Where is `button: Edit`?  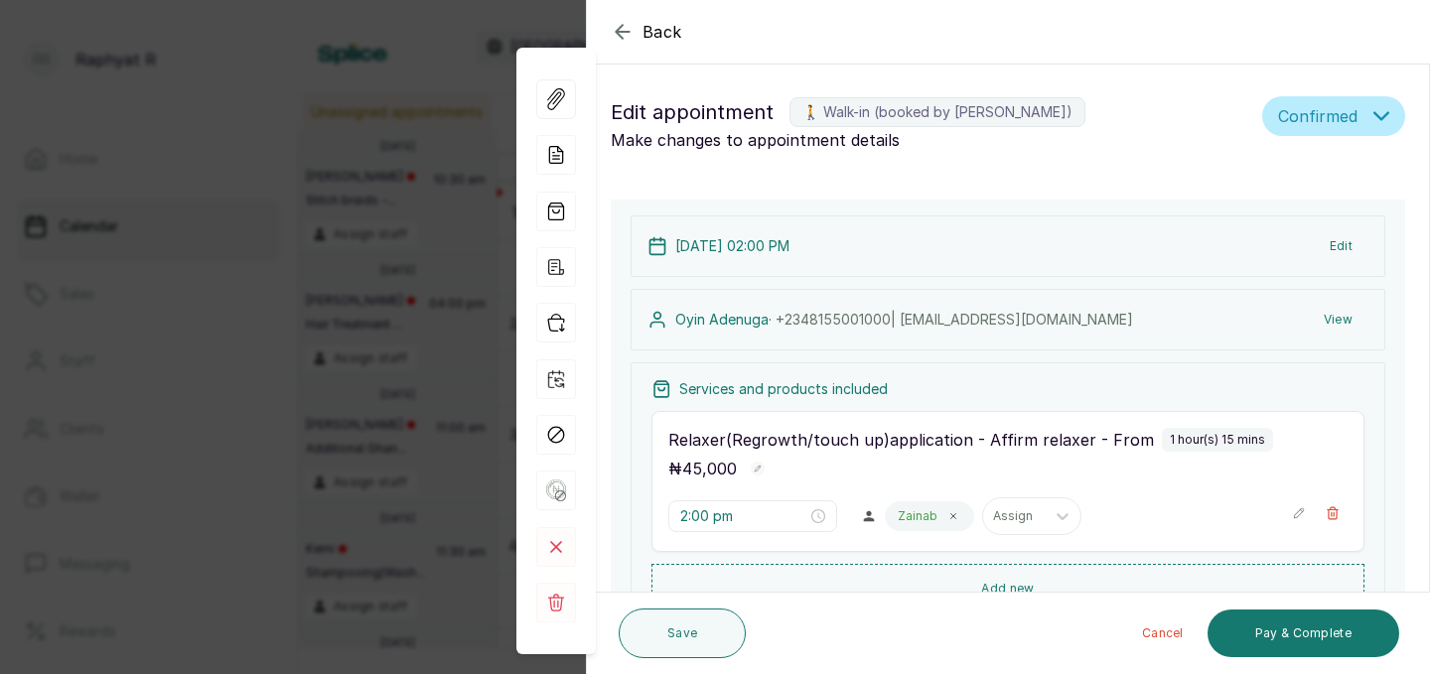 button: Edit is located at coordinates (1341, 246).